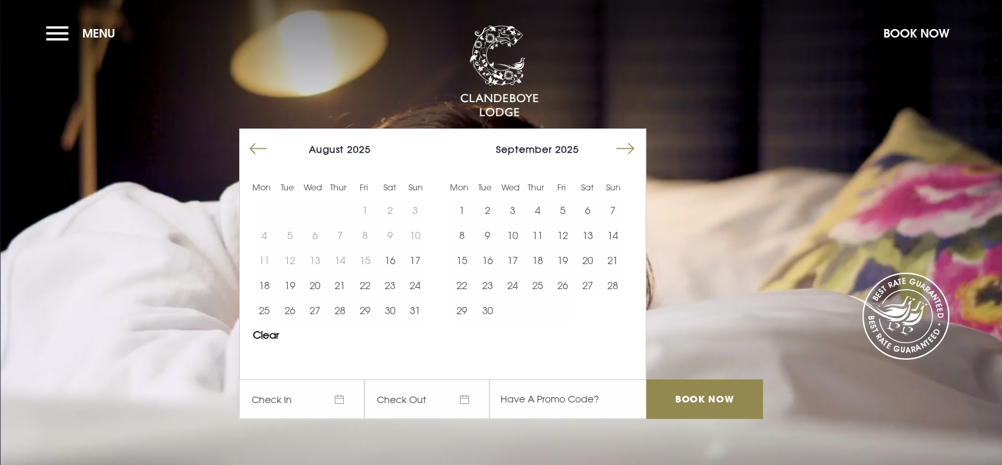 The width and height of the screenshot is (1002, 465). I want to click on td: Choose Wednesday, September 17, 2025 as your start date., so click(512, 260).